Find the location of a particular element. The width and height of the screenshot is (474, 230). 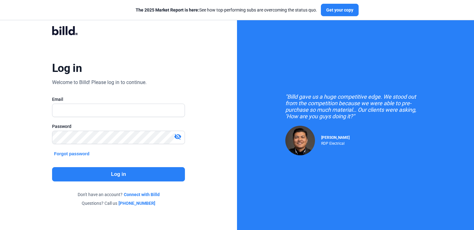

a: Connect with Billd is located at coordinates (142, 195).